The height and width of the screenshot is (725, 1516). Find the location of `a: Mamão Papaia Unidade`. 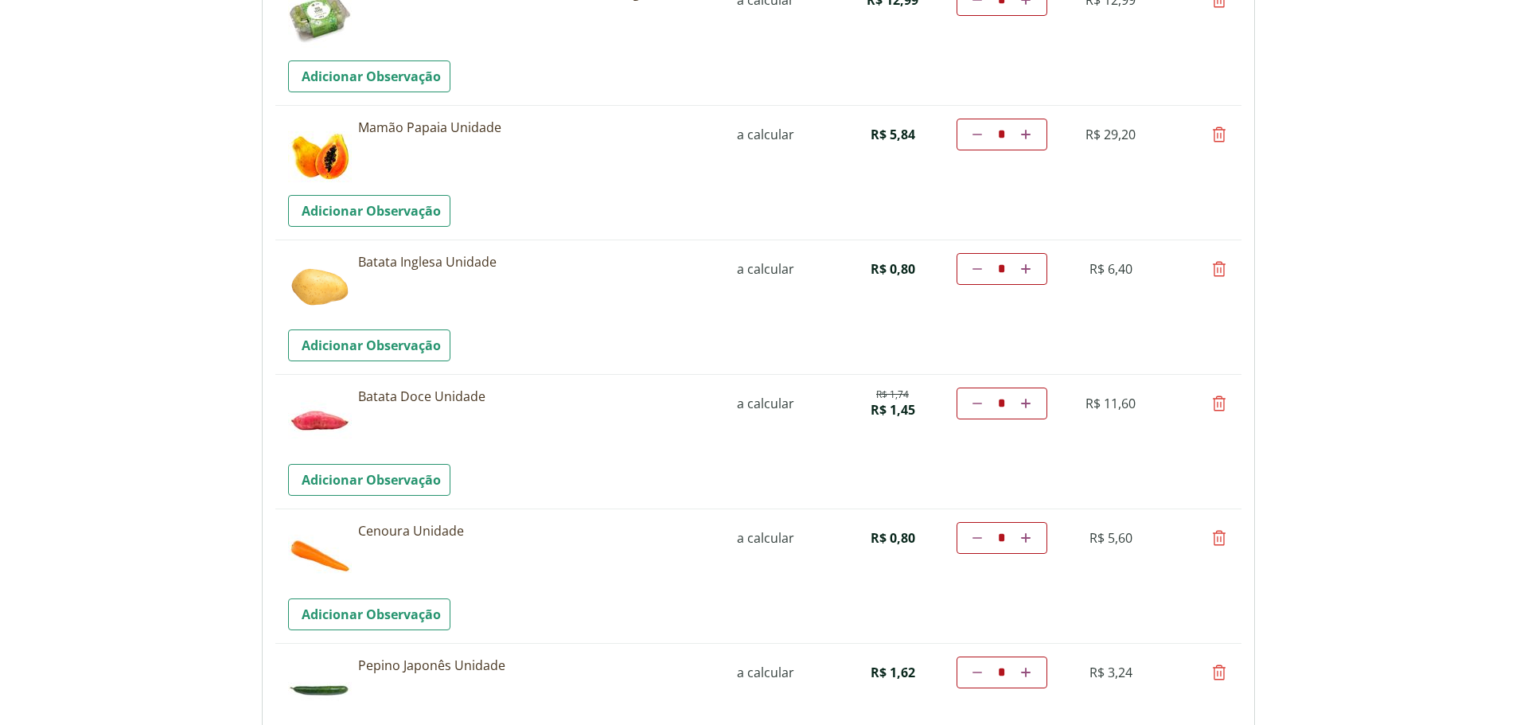

a: Mamão Papaia Unidade is located at coordinates (533, 127).